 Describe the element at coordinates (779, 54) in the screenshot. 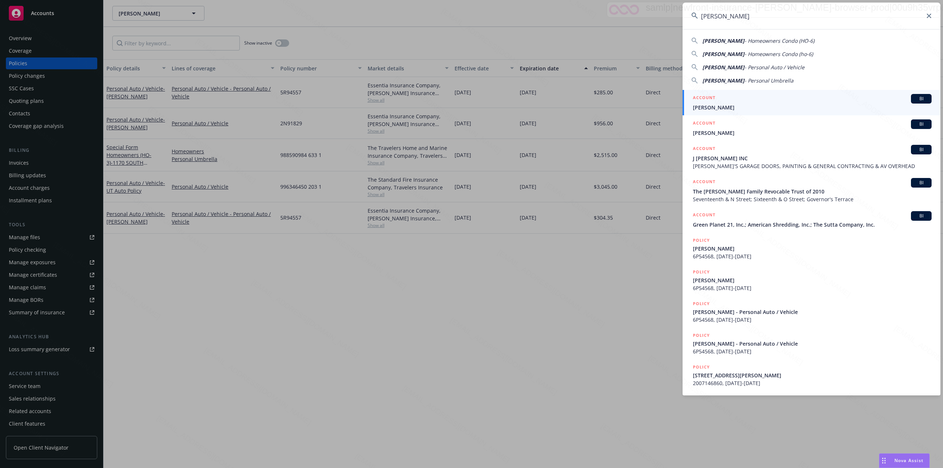

I see `span: - Homeowners Condo (ho-6)` at that location.